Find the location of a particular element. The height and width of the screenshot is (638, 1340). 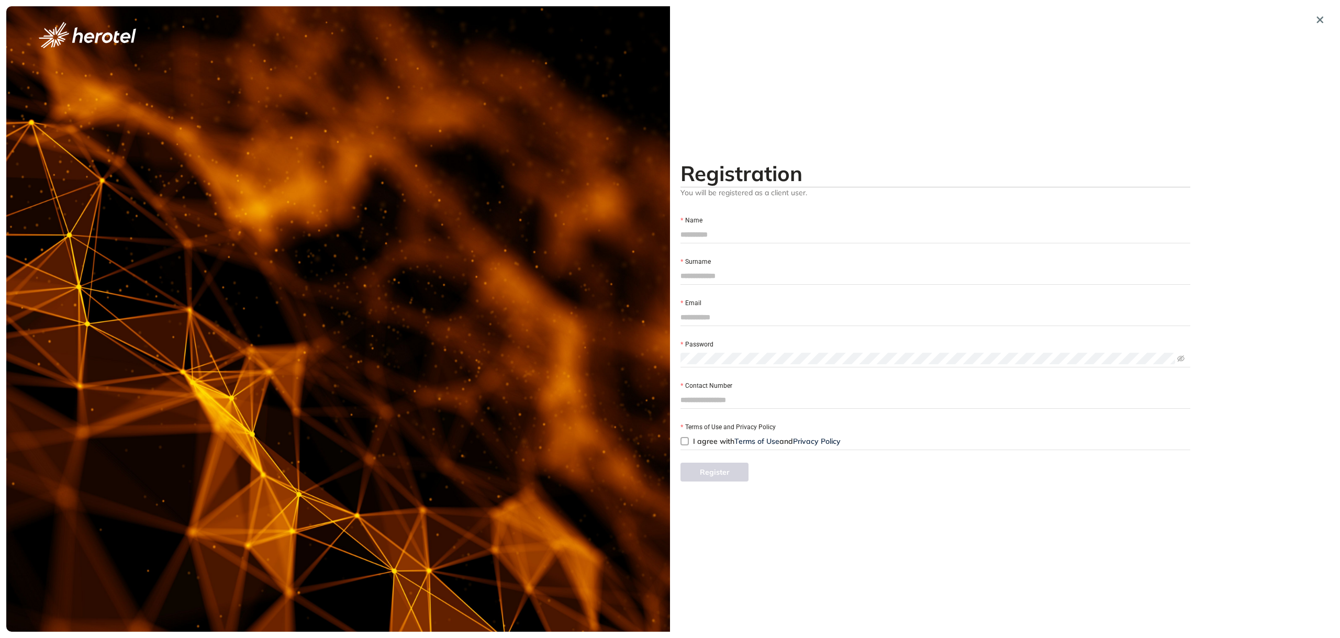

button: logo is located at coordinates (87, 35).